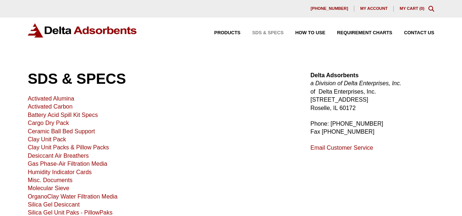 The image size is (462, 216). Describe the element at coordinates (304, 33) in the screenshot. I see `a: How to Use` at that location.